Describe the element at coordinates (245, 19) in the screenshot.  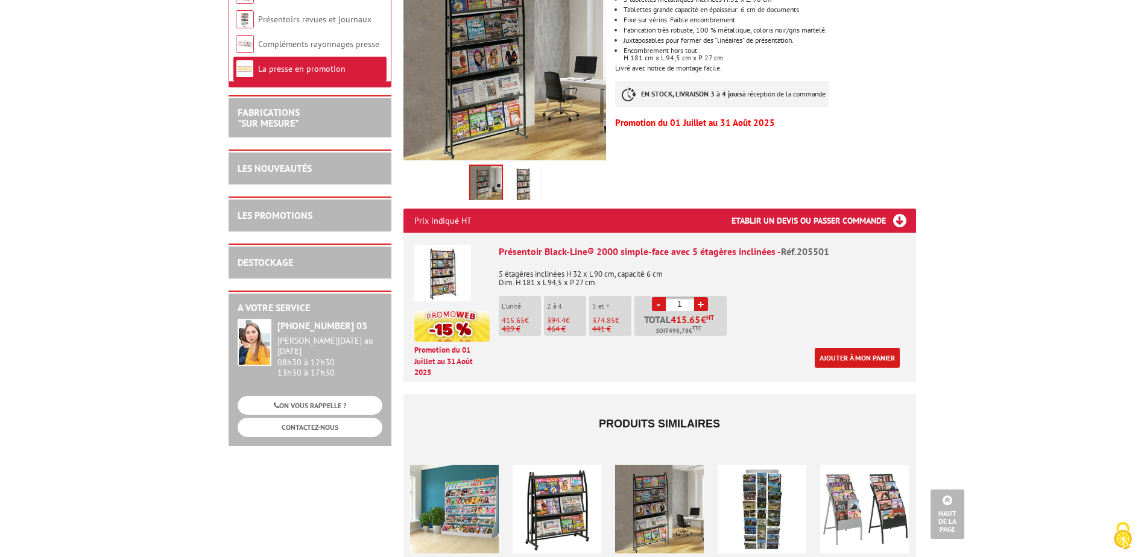
I see `img: Présentoirs revues et journaux` at that location.